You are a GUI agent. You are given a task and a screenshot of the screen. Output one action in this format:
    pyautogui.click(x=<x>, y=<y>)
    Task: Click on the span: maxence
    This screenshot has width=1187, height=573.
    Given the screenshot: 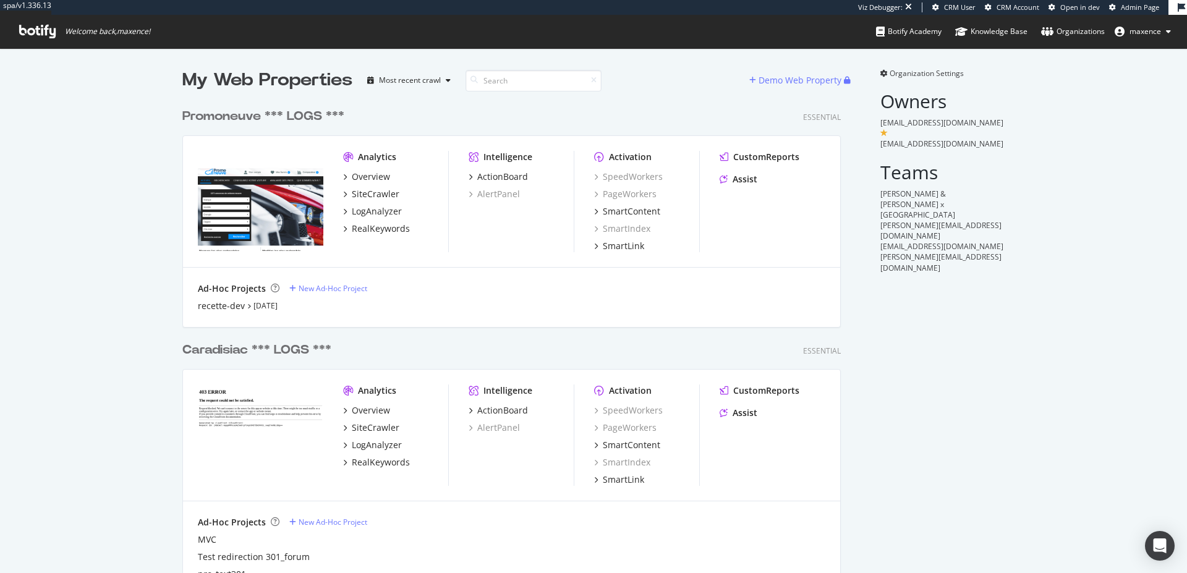 What is the action you would take?
    pyautogui.click(x=1145, y=31)
    